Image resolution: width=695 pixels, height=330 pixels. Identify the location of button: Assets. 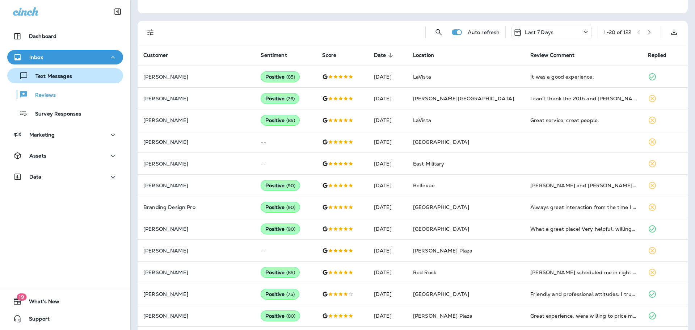
(65, 156).